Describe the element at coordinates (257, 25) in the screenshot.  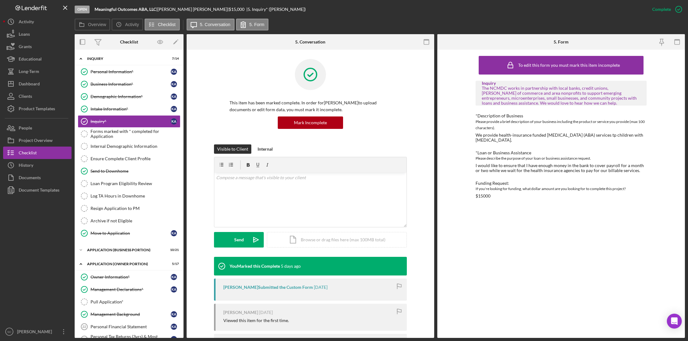
I see `label: 5. Form` at that location.